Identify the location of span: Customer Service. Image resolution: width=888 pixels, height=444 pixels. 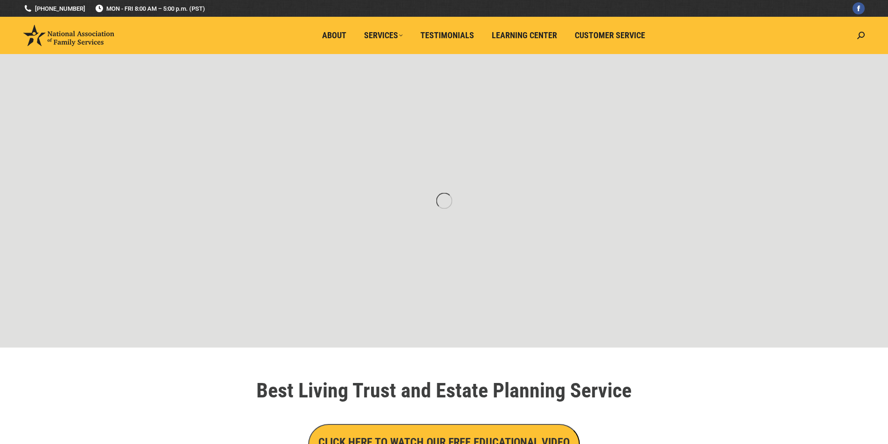
(610, 35).